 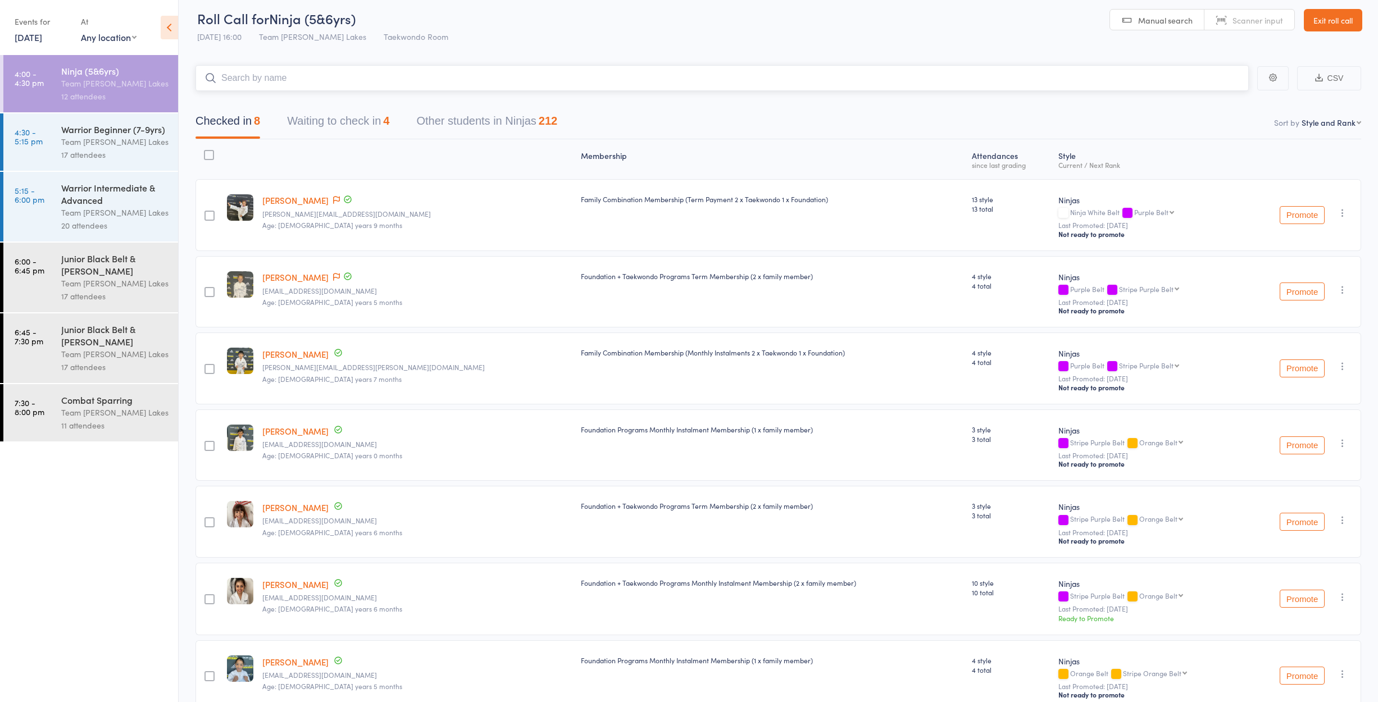 I want to click on div: 11 attendees, so click(x=115, y=425).